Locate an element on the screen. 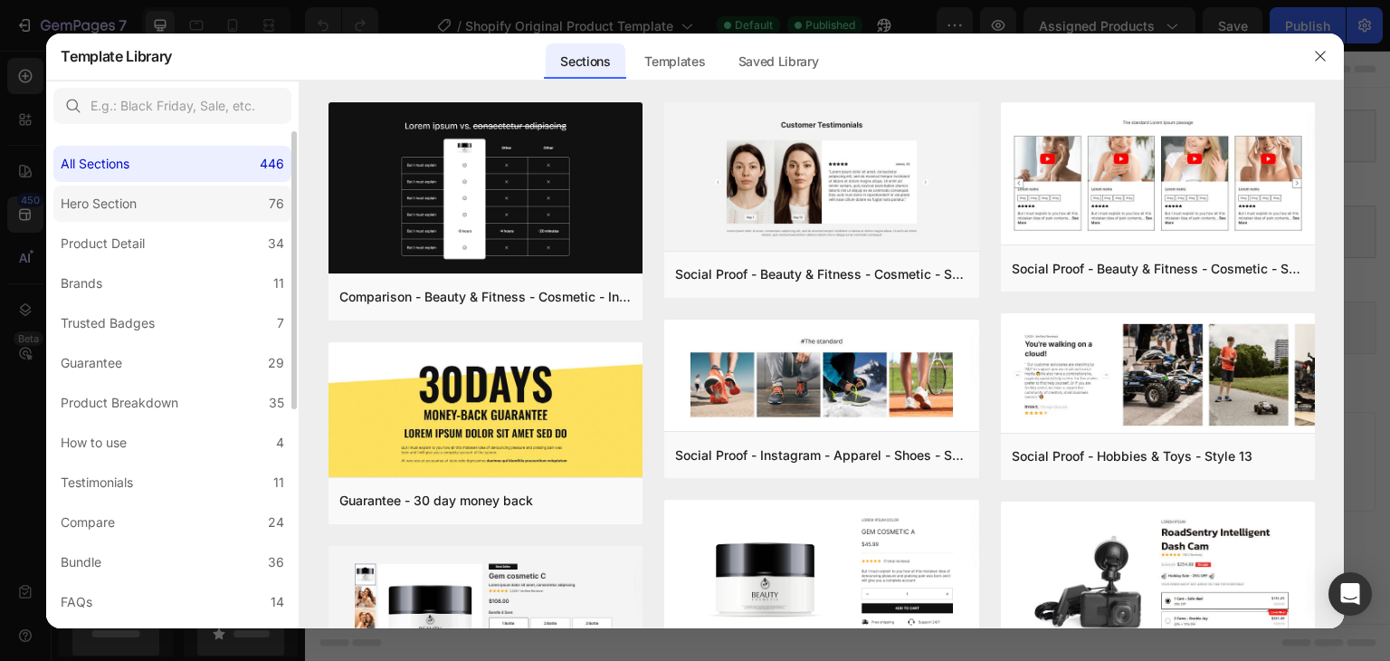  div: Trusted Badges is located at coordinates (108, 323).